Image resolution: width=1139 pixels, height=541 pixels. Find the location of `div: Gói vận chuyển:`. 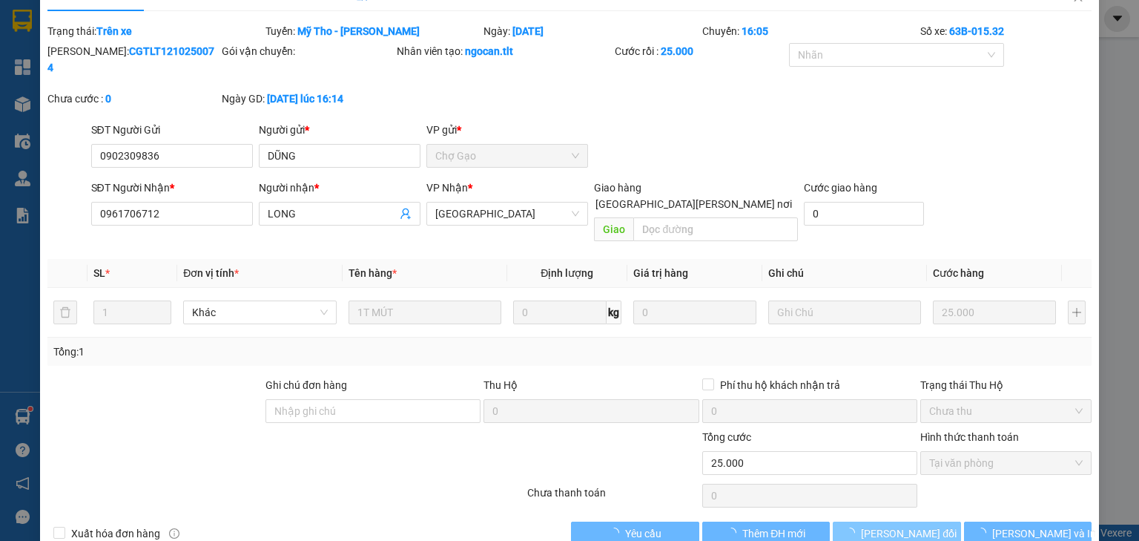

div: Gói vận chuyển: is located at coordinates (307, 51).